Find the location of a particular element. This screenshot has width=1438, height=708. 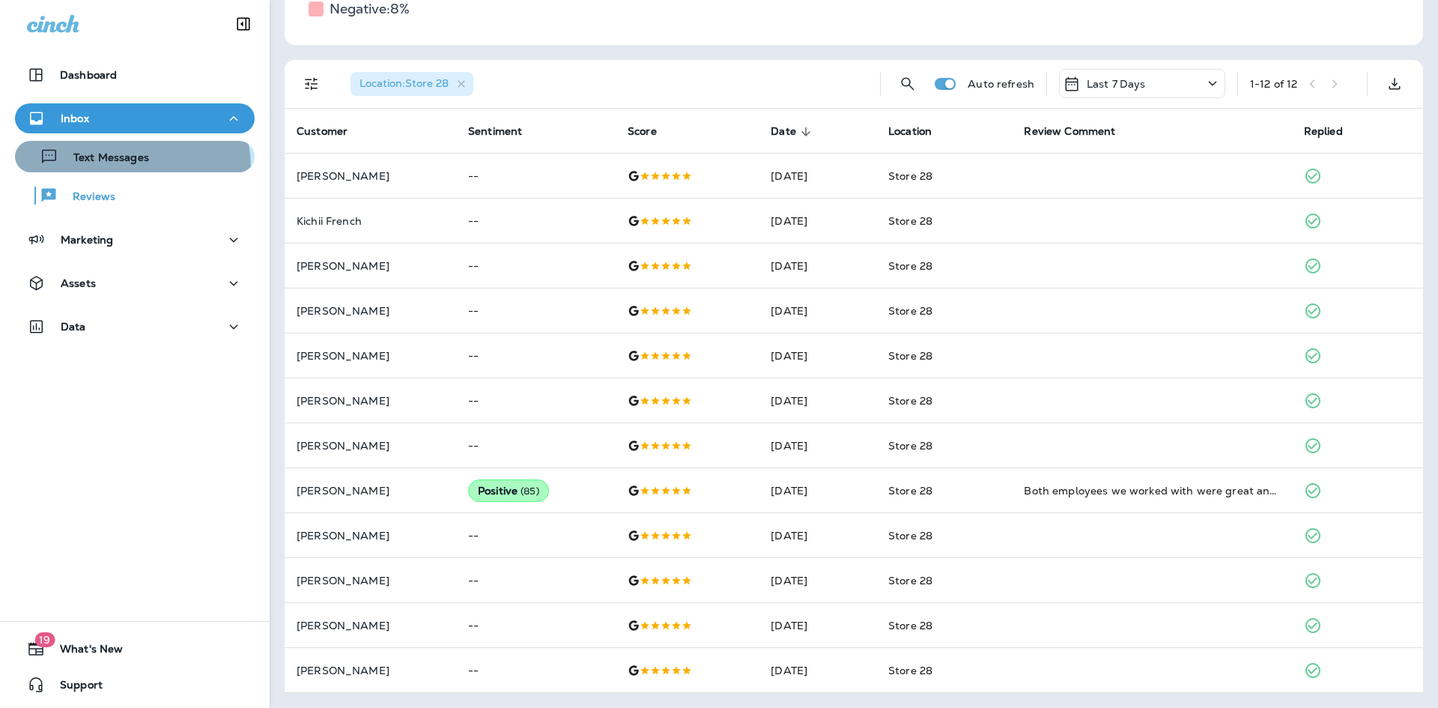

p: Text Messages is located at coordinates (103, 158).